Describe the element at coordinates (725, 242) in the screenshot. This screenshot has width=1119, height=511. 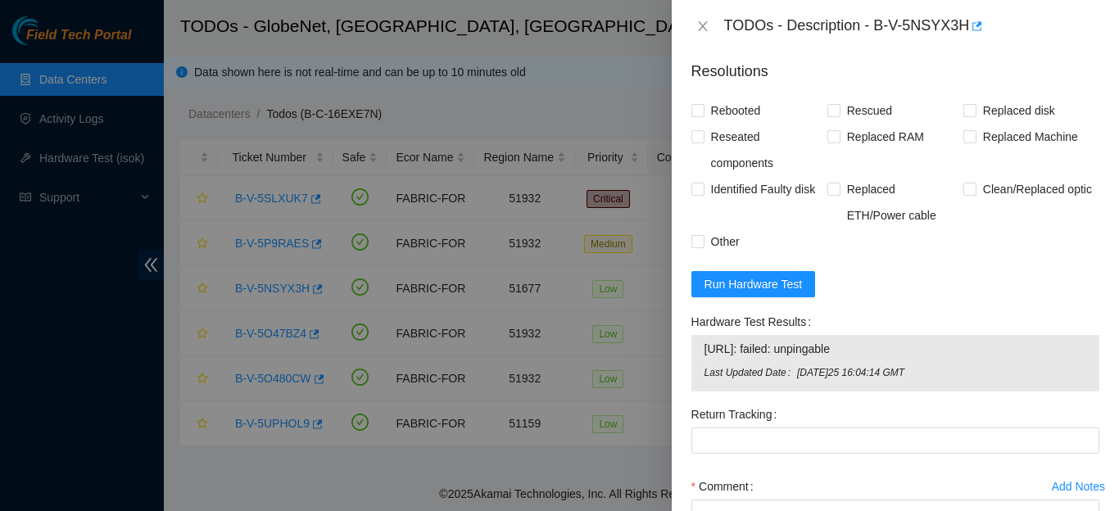
I see `span: Other` at that location.